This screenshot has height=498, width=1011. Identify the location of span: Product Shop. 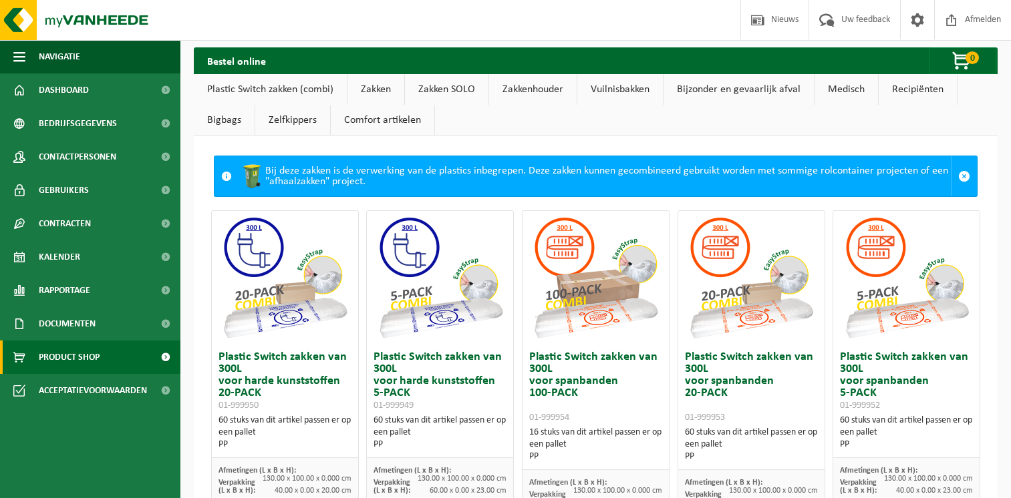
(69, 357).